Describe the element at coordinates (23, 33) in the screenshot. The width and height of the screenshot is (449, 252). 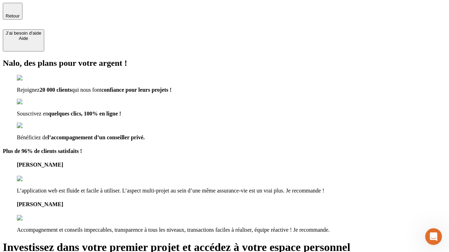
I see `div: J’ai besoin d'aide` at that location.